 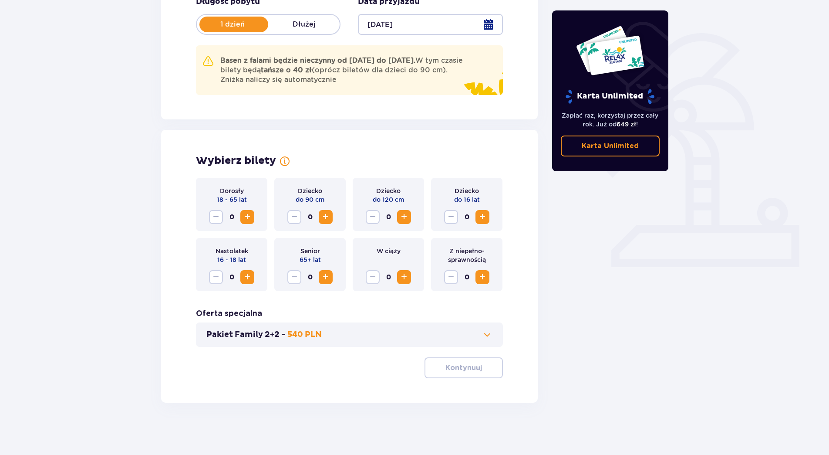 I want to click on p: 16 - 18 lat, so click(x=232, y=260).